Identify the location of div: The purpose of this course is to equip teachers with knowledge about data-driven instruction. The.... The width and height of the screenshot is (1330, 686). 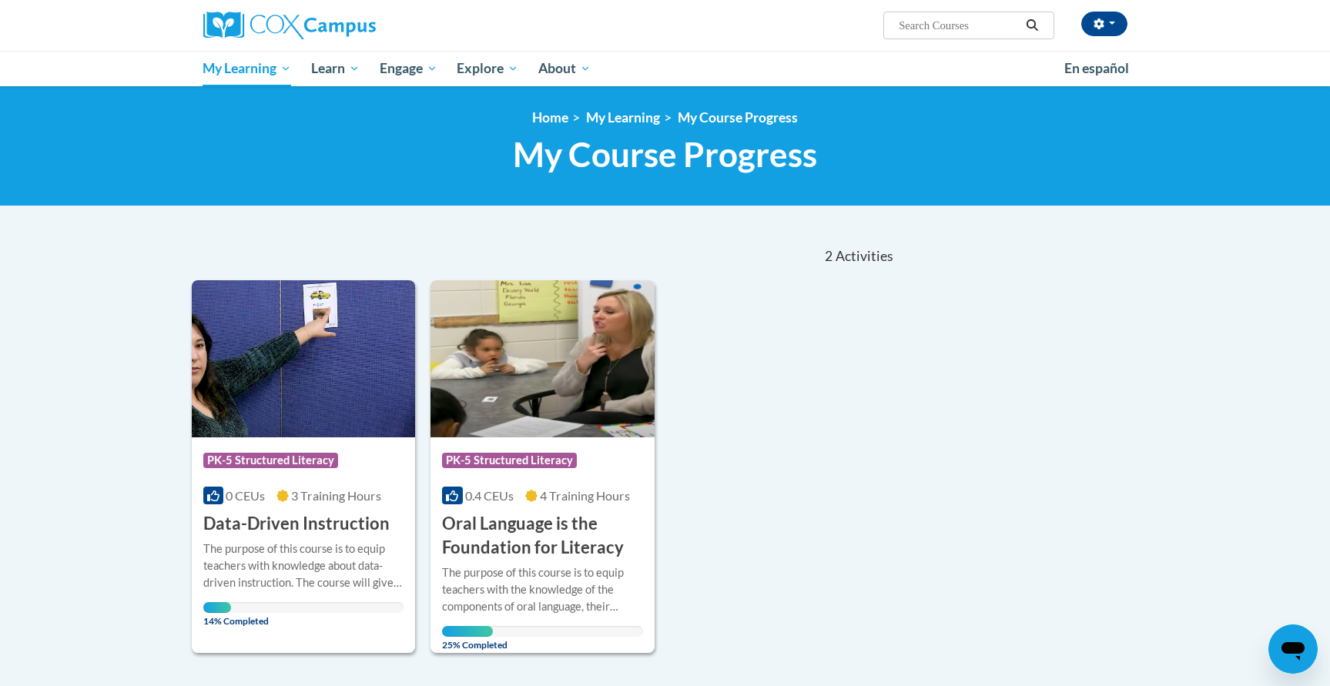
(303, 566).